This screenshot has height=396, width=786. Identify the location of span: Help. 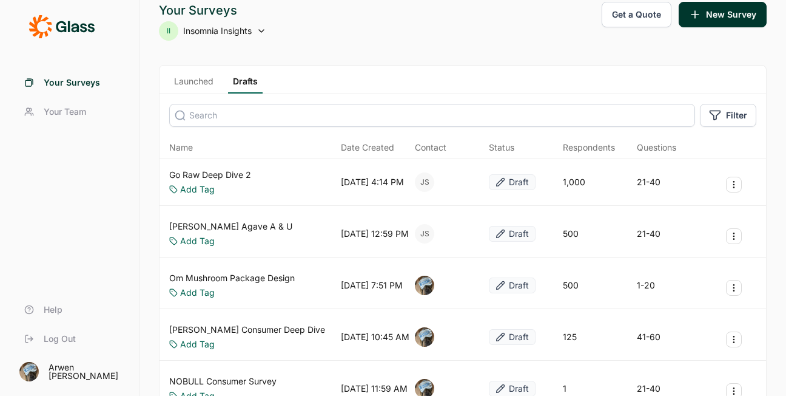
(53, 309).